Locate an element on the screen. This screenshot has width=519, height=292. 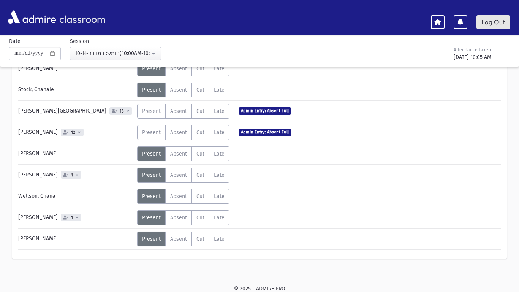
img: AdmirePro is located at coordinates (32, 17).